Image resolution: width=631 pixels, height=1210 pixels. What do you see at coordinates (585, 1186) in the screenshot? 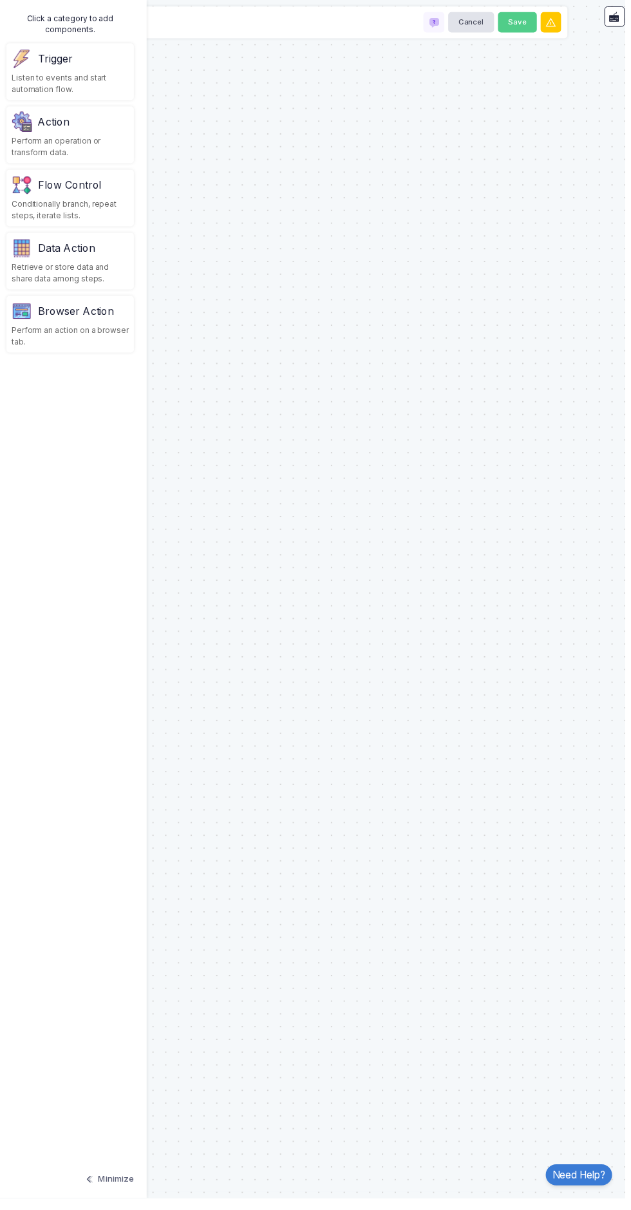
I see `a: Need Help?` at bounding box center [585, 1186].